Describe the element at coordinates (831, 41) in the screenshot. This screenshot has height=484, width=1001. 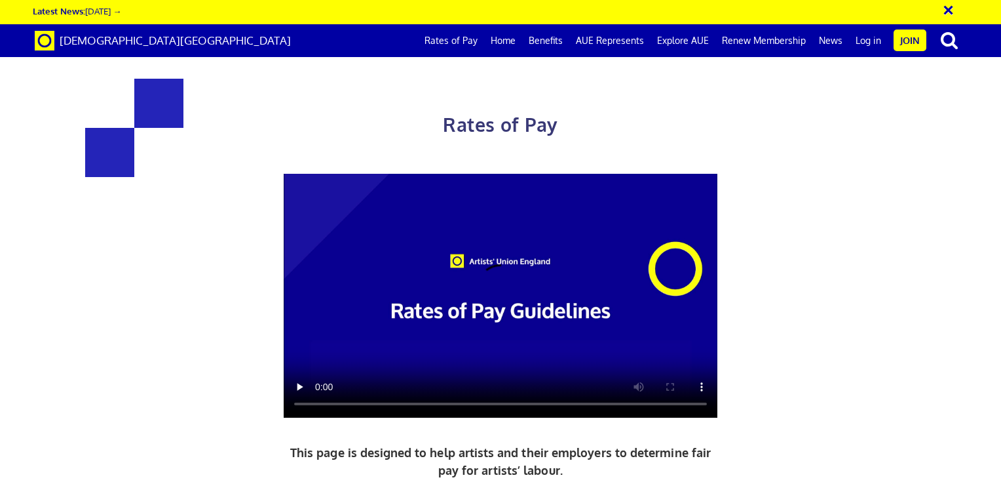
I see `a: News` at that location.